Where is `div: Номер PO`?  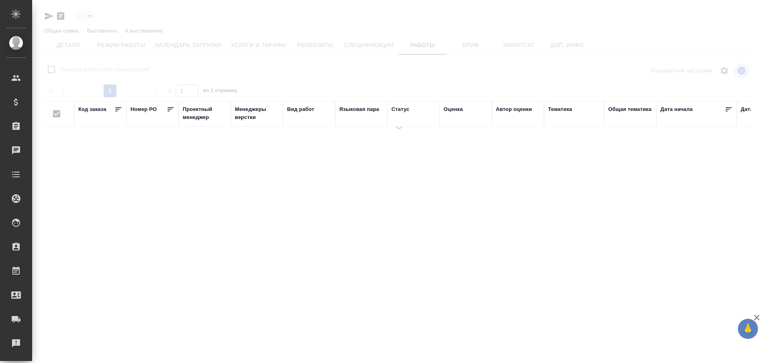
div: Номер PO is located at coordinates (143, 109).